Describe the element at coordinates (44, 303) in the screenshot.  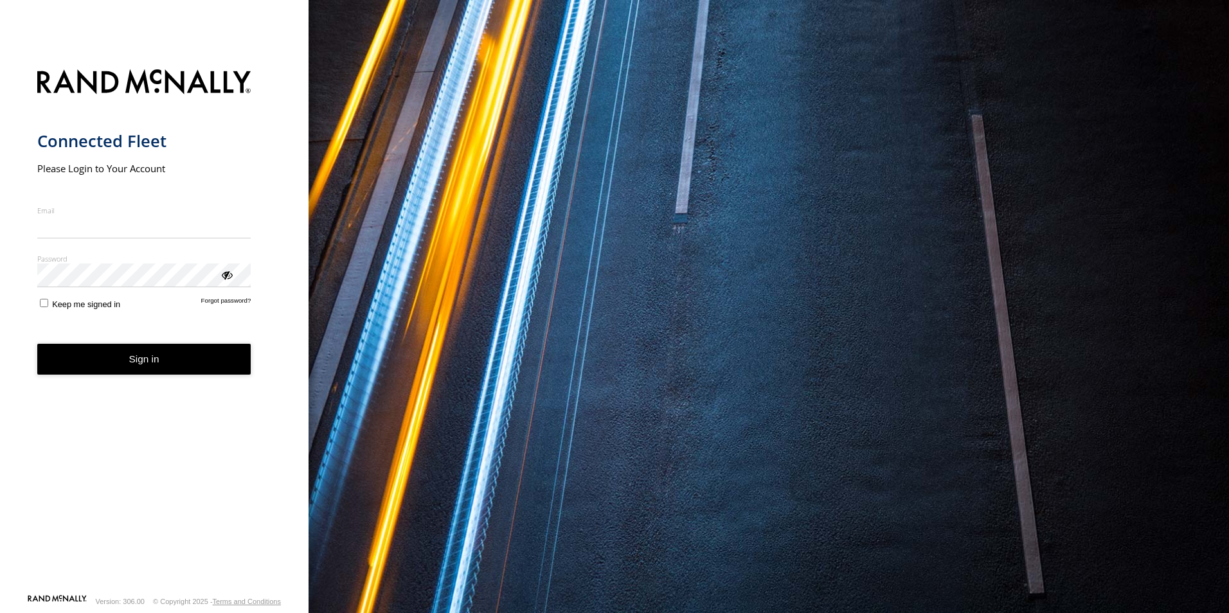
I see `input: Keep me signed in` at that location.